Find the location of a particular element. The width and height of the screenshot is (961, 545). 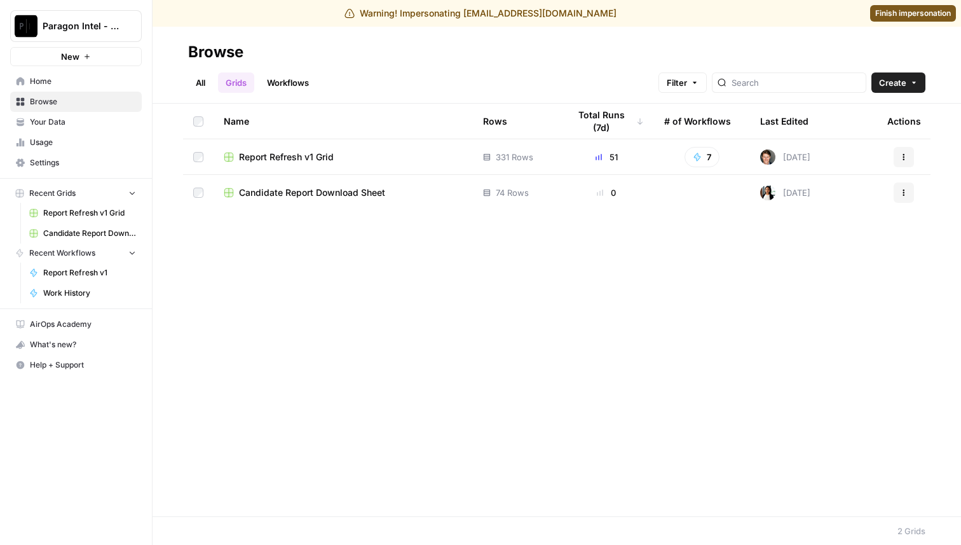

a: Usage is located at coordinates (76, 142).